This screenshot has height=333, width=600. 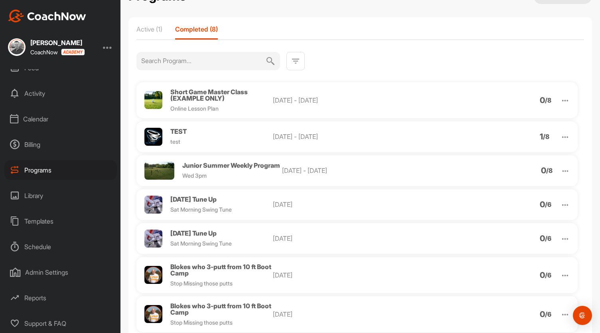 What do you see at coordinates (61, 170) in the screenshot?
I see `div: Programs` at bounding box center [61, 170].